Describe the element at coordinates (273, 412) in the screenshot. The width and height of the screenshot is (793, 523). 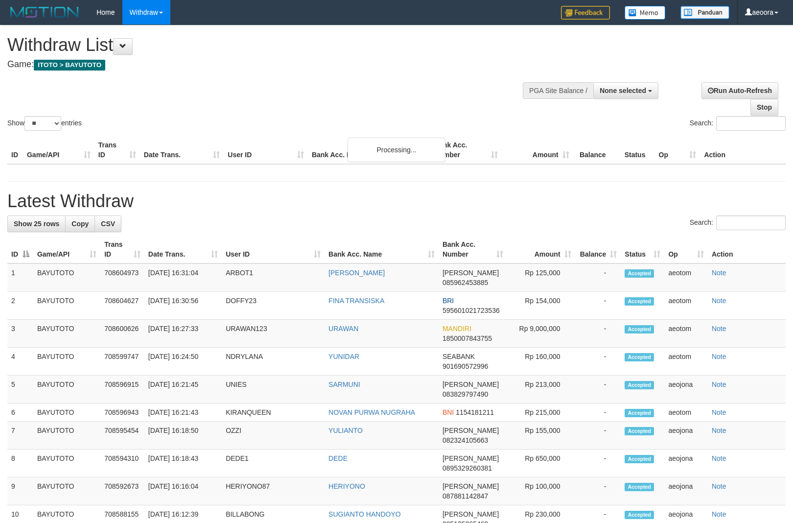
I see `td: KIRANQUEEN` at that location.